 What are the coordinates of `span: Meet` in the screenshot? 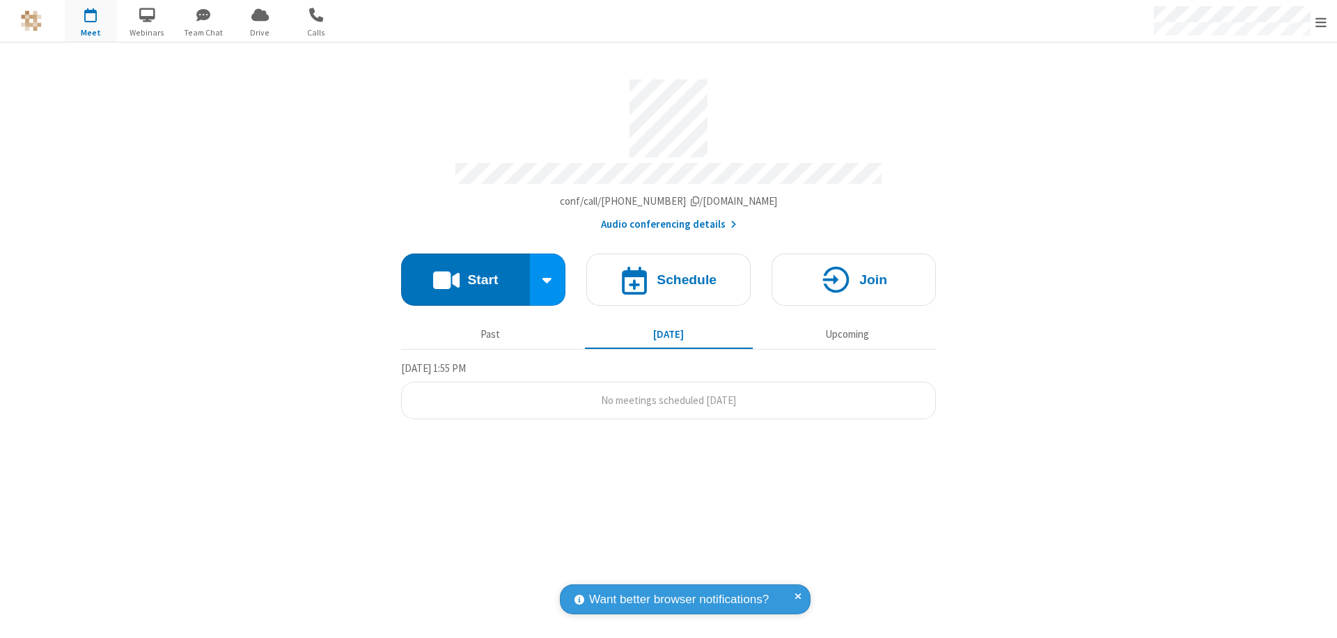 It's located at (91, 33).